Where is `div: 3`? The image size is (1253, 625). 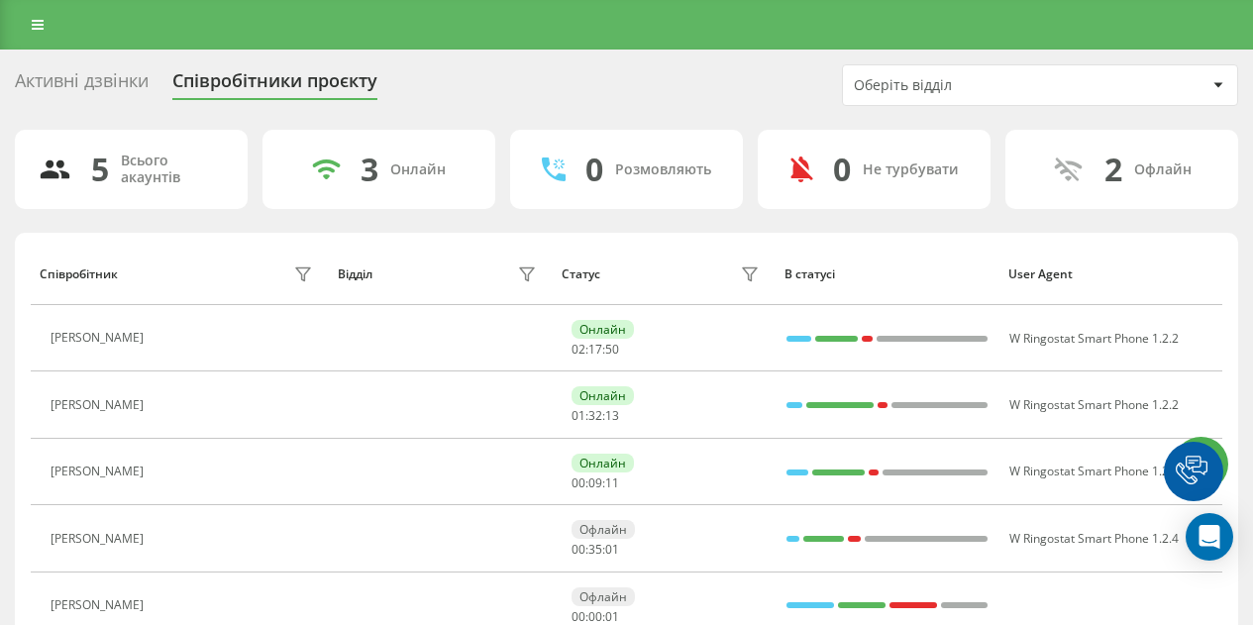 div: 3 is located at coordinates (370, 169).